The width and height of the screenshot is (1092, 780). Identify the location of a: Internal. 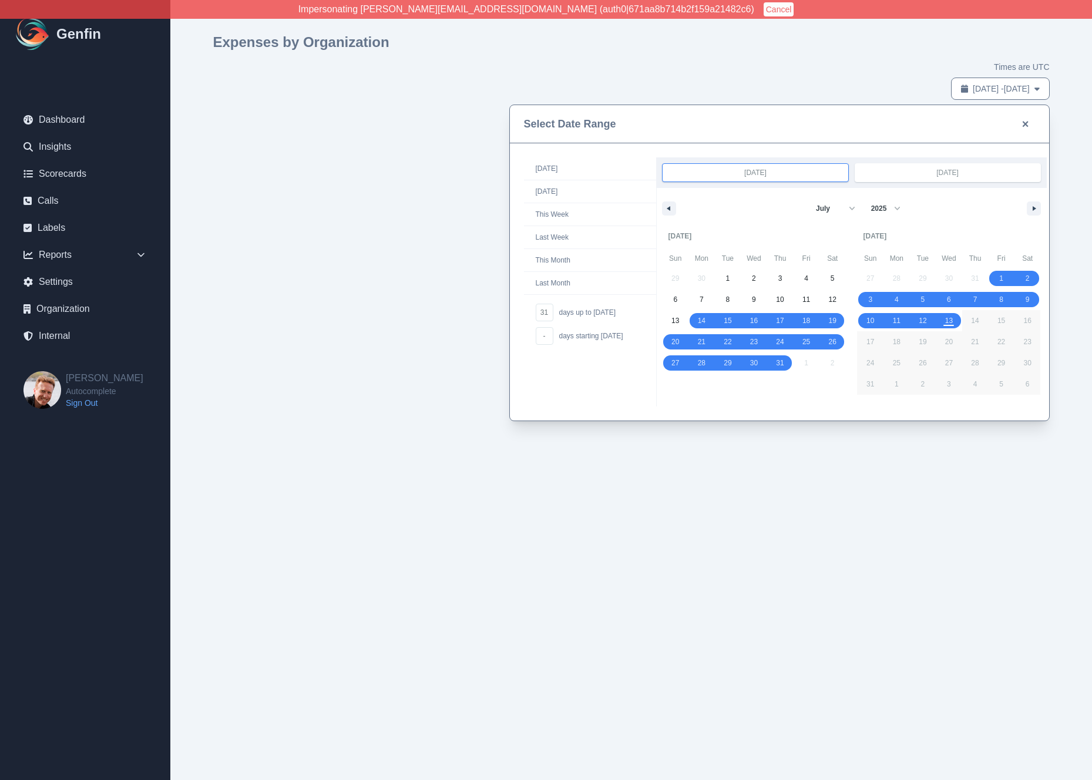
(85, 336).